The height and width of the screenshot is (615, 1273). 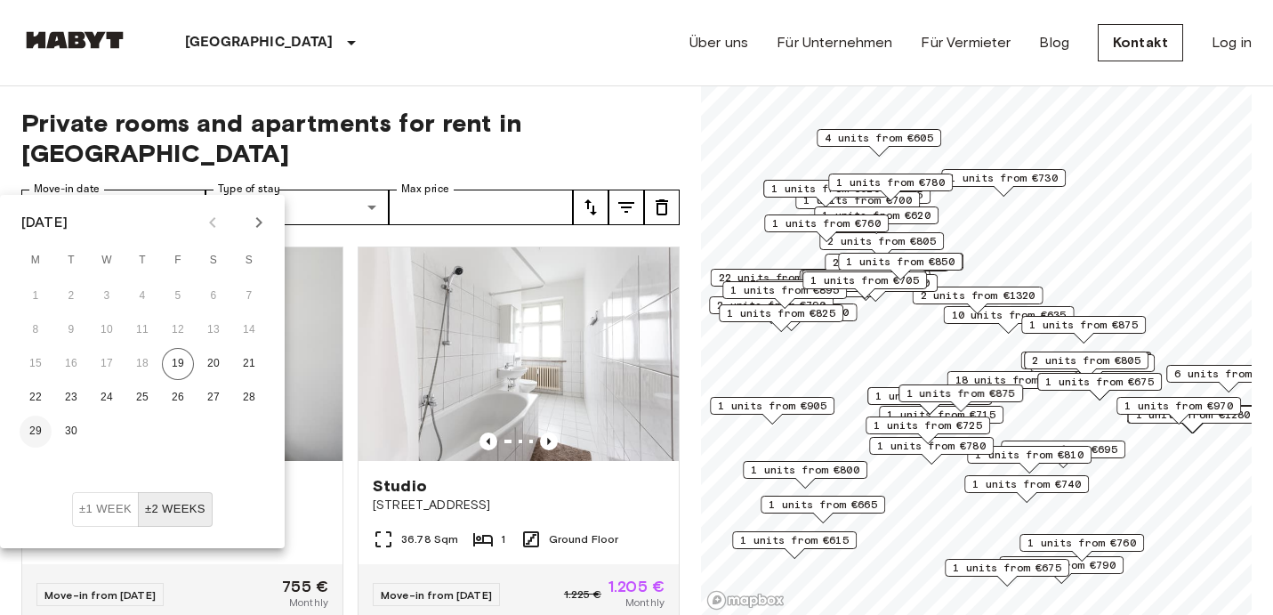 What do you see at coordinates (36, 261) in the screenshot?
I see `span: Monday` at bounding box center [36, 261].